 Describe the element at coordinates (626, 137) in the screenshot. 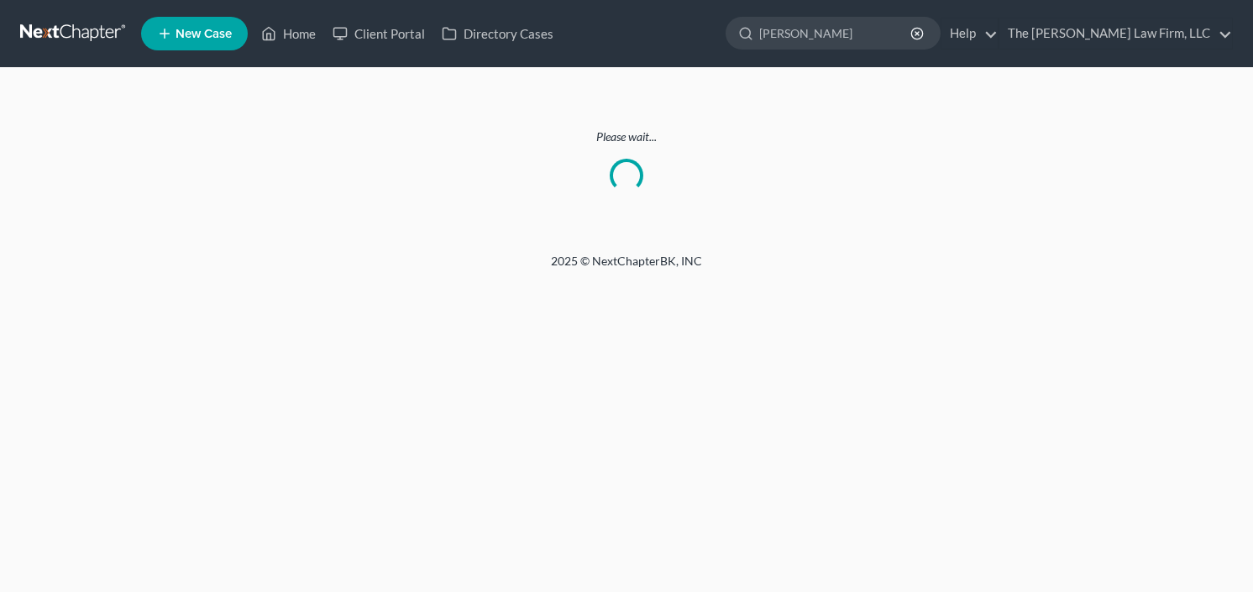

I see `p: Please wait...` at that location.